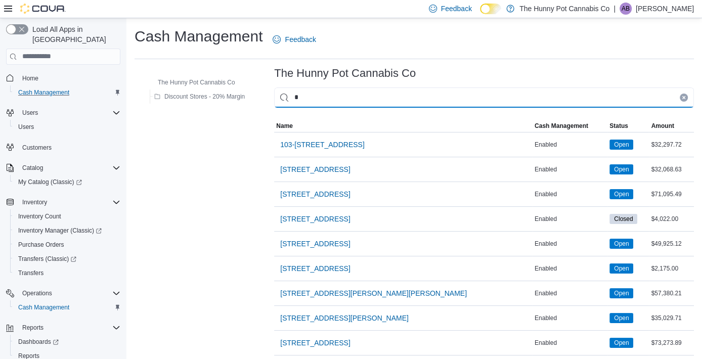 The width and height of the screenshot is (702, 359). I want to click on div: $32,297.72, so click(671, 145).